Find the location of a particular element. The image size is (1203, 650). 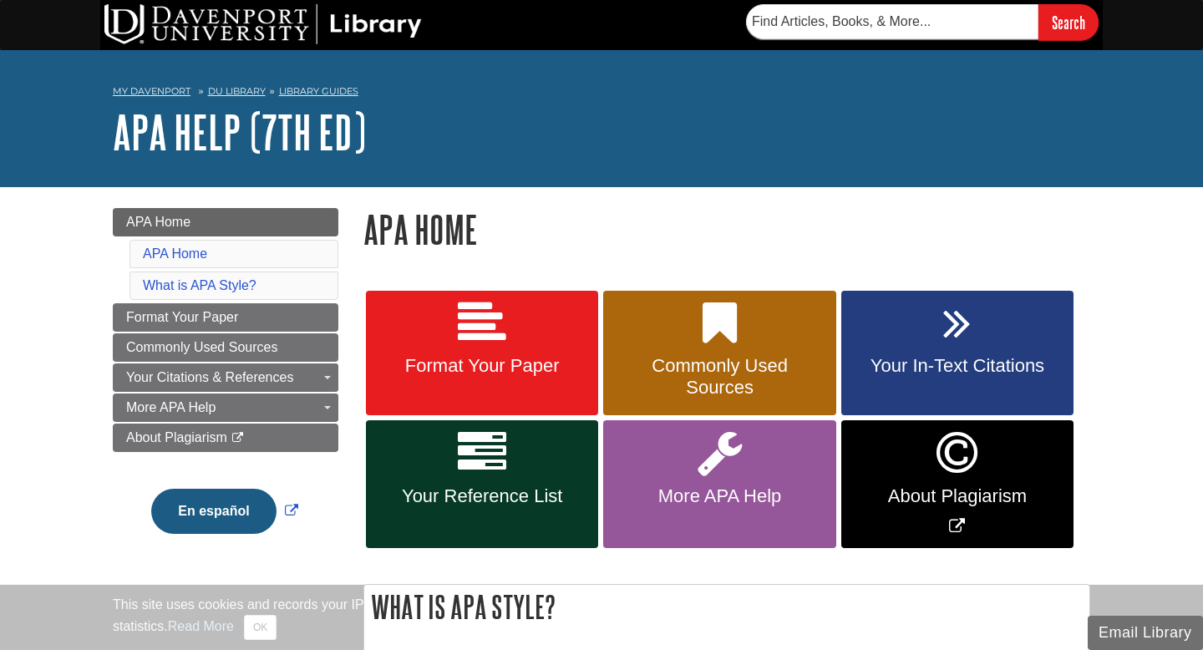

button: En español is located at coordinates (213, 511).